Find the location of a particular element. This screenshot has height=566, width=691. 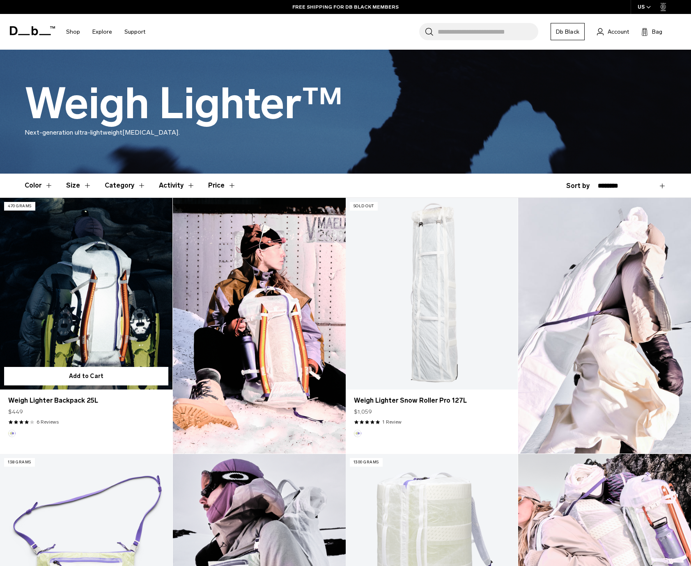

a: FREE SHIPPING FOR DB BLACK MEMBERS is located at coordinates (345, 7).